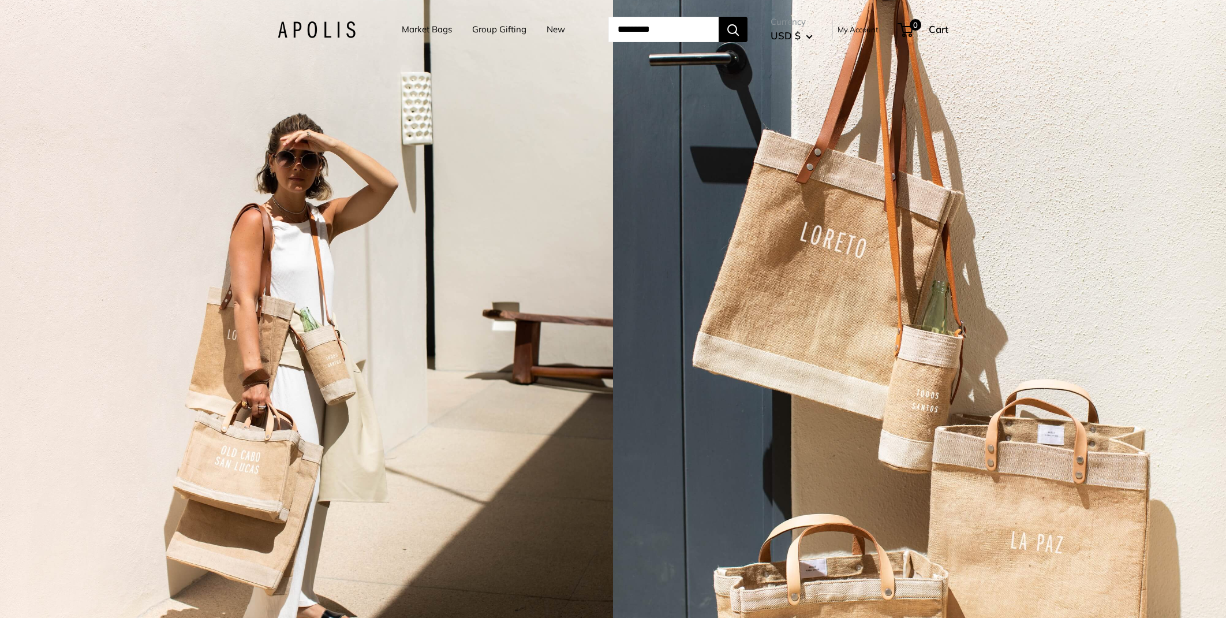 The height and width of the screenshot is (618, 1226). What do you see at coordinates (663, 29) in the screenshot?
I see `input: Search...` at bounding box center [663, 29].